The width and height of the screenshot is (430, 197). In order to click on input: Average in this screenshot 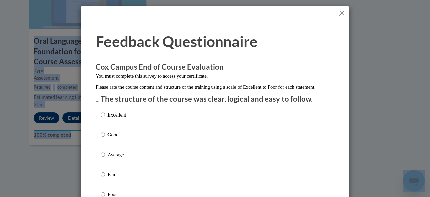, I will do `click(103, 154)`.